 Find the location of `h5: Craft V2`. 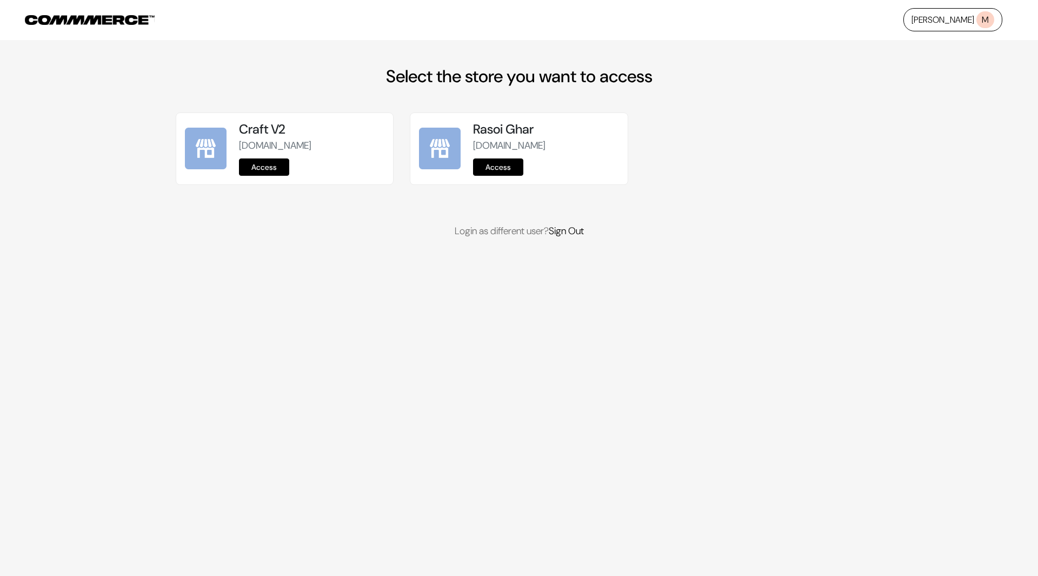

h5: Craft V2 is located at coordinates (311, 129).